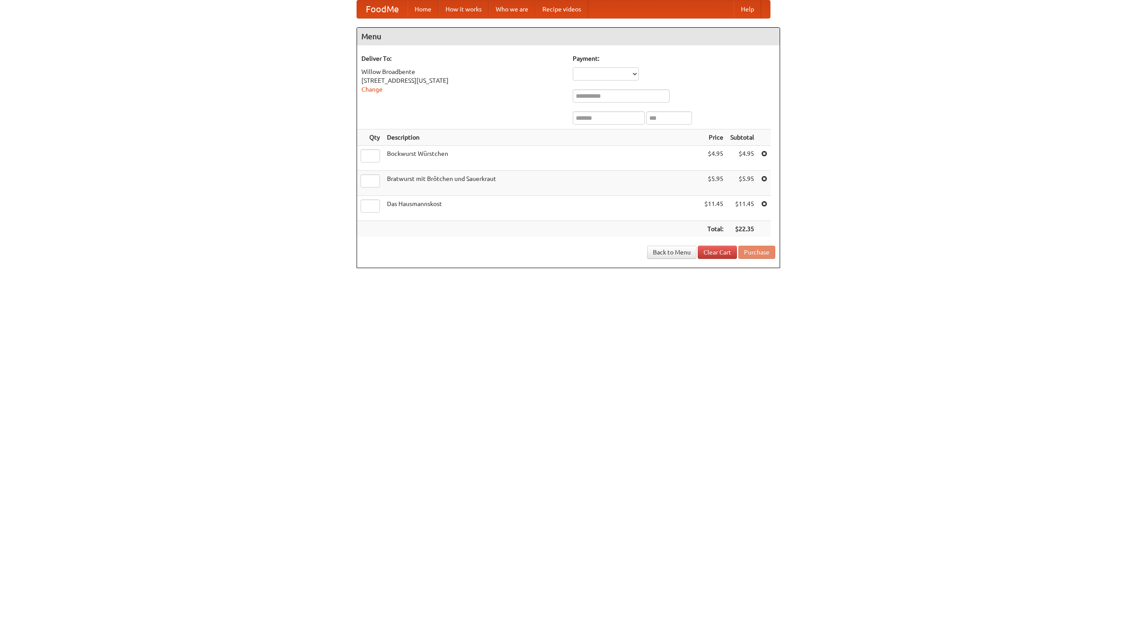 The image size is (1127, 623). What do you see at coordinates (542, 137) in the screenshot?
I see `th: Description` at bounding box center [542, 137].